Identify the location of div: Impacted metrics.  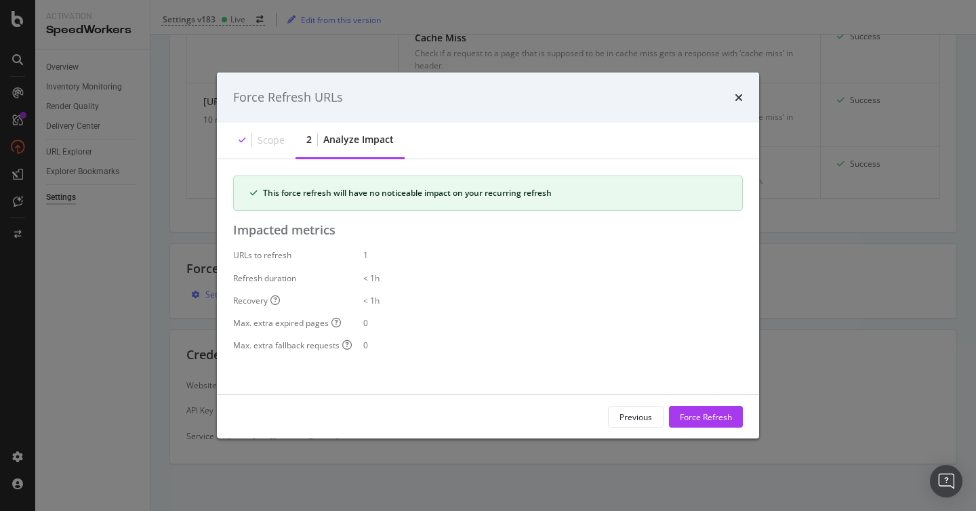
(488, 231).